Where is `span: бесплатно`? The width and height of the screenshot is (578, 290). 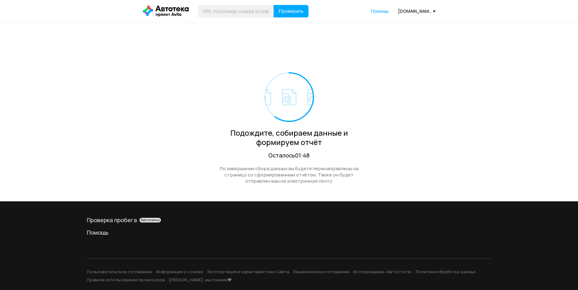
span: бесплатно is located at coordinates (150, 220).